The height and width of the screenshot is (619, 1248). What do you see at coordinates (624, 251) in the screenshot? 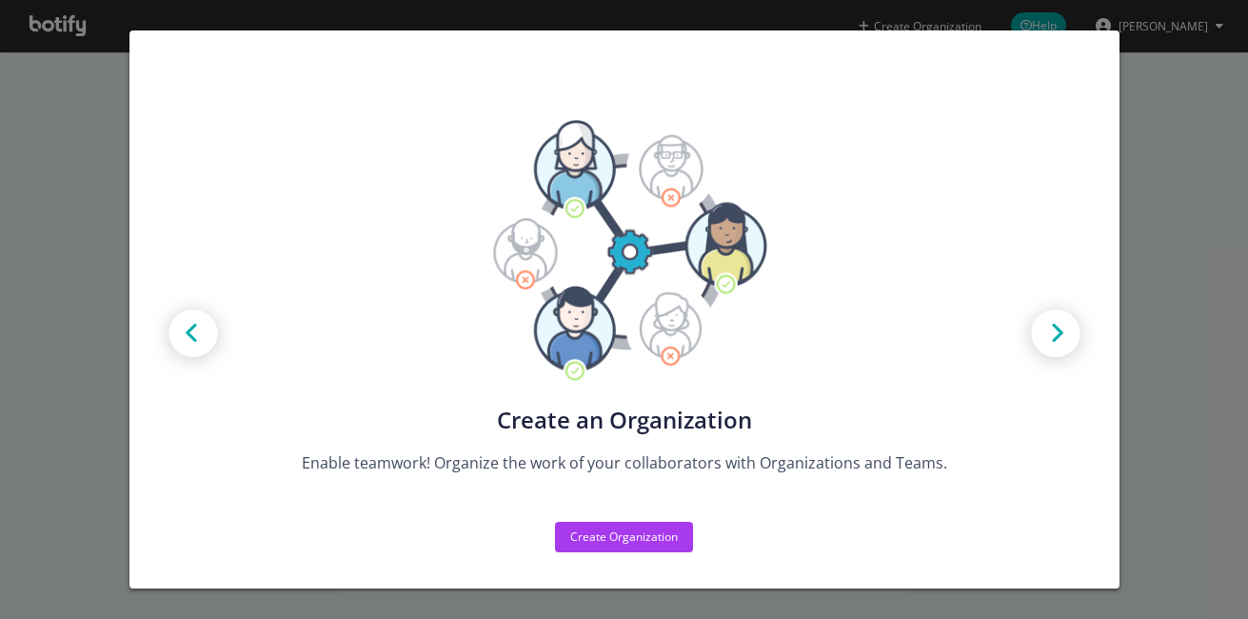
I see `img: Tutorial` at bounding box center [624, 251].